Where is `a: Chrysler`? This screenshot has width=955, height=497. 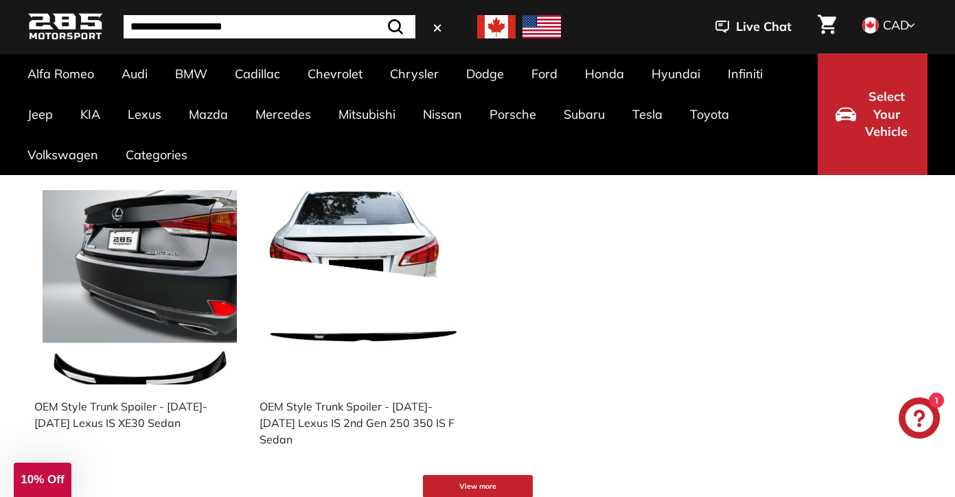 a: Chrysler is located at coordinates (414, 73).